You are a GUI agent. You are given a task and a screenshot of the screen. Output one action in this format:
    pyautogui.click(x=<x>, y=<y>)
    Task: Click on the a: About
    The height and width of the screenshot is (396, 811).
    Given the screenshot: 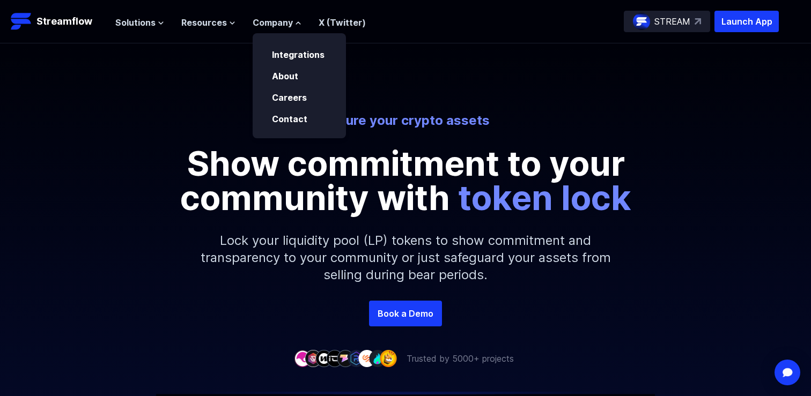 What is the action you would take?
    pyautogui.click(x=285, y=76)
    